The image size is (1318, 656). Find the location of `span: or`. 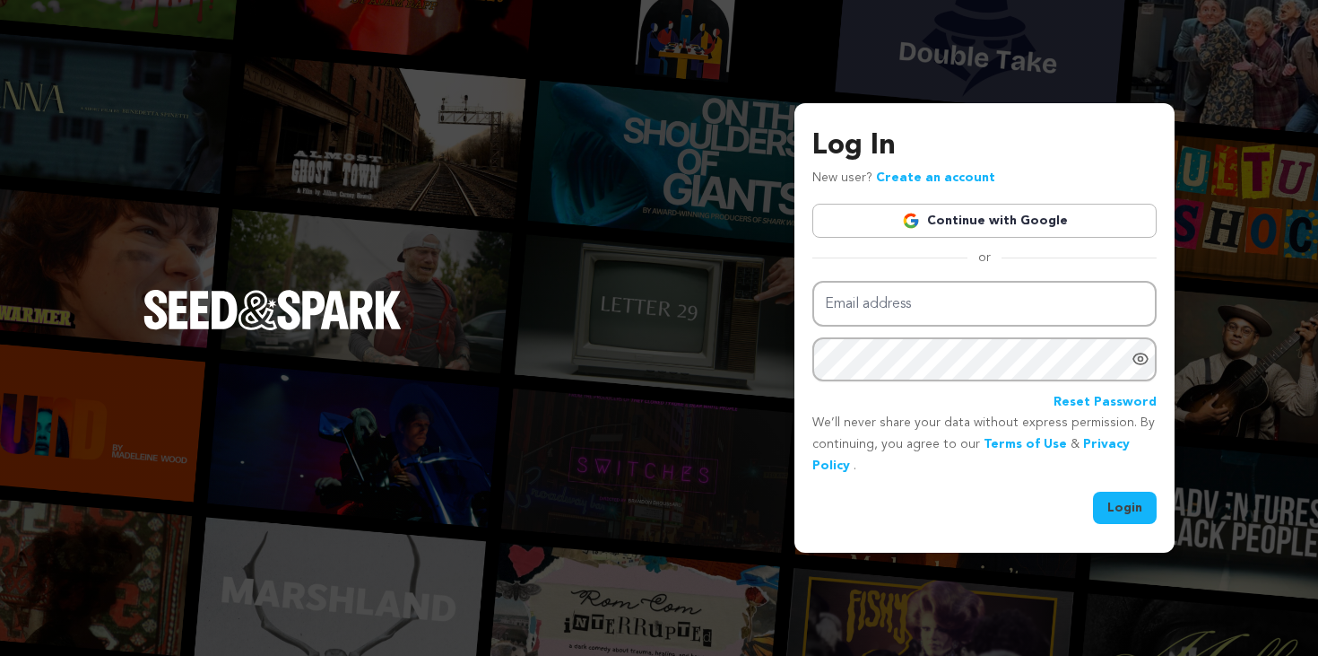

span: or is located at coordinates (985, 257).